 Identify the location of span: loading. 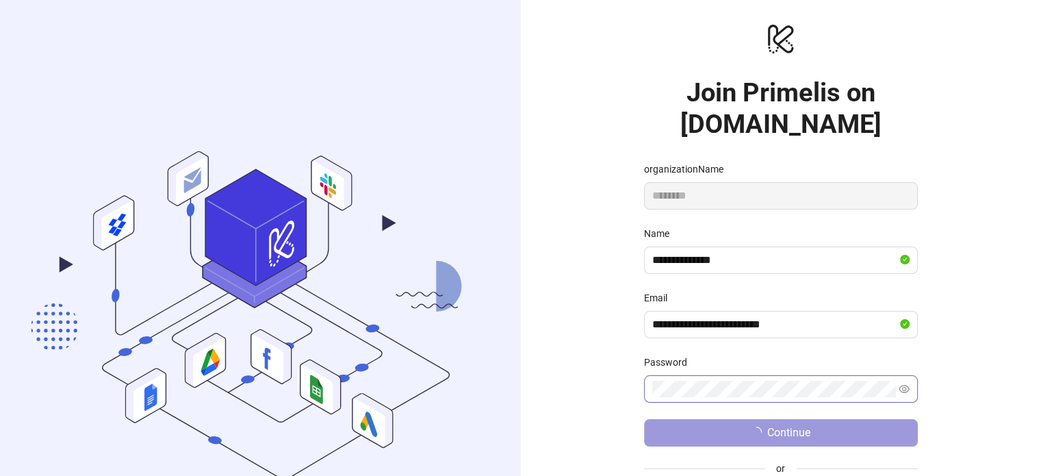
(756, 431).